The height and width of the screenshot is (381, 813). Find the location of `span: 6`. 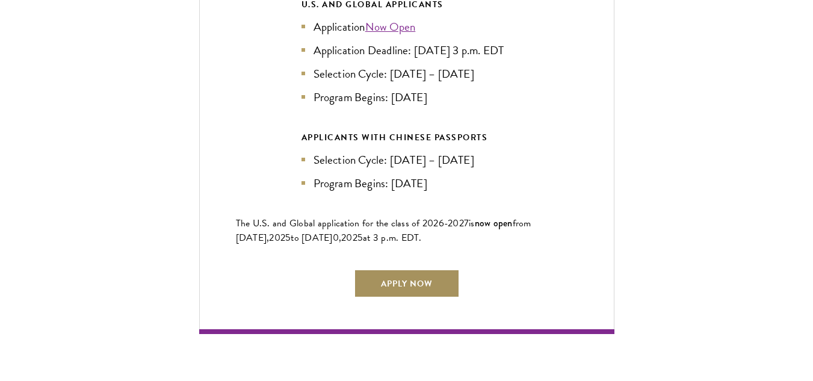

span: 6 is located at coordinates (441, 223).